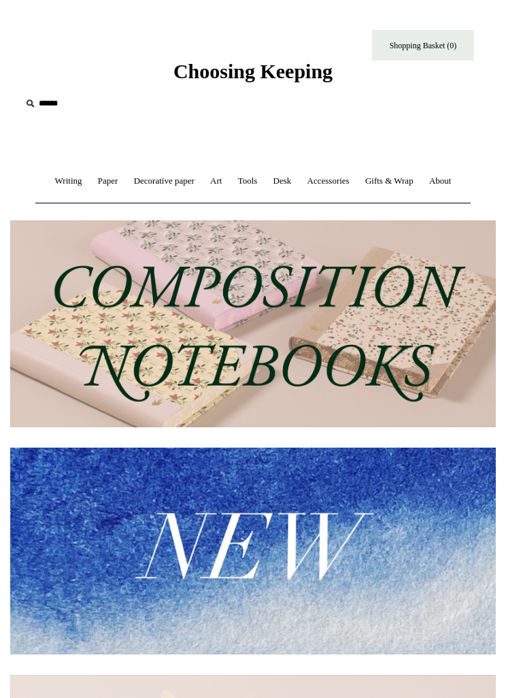 The height and width of the screenshot is (698, 506). I want to click on a: Writing, so click(69, 181).